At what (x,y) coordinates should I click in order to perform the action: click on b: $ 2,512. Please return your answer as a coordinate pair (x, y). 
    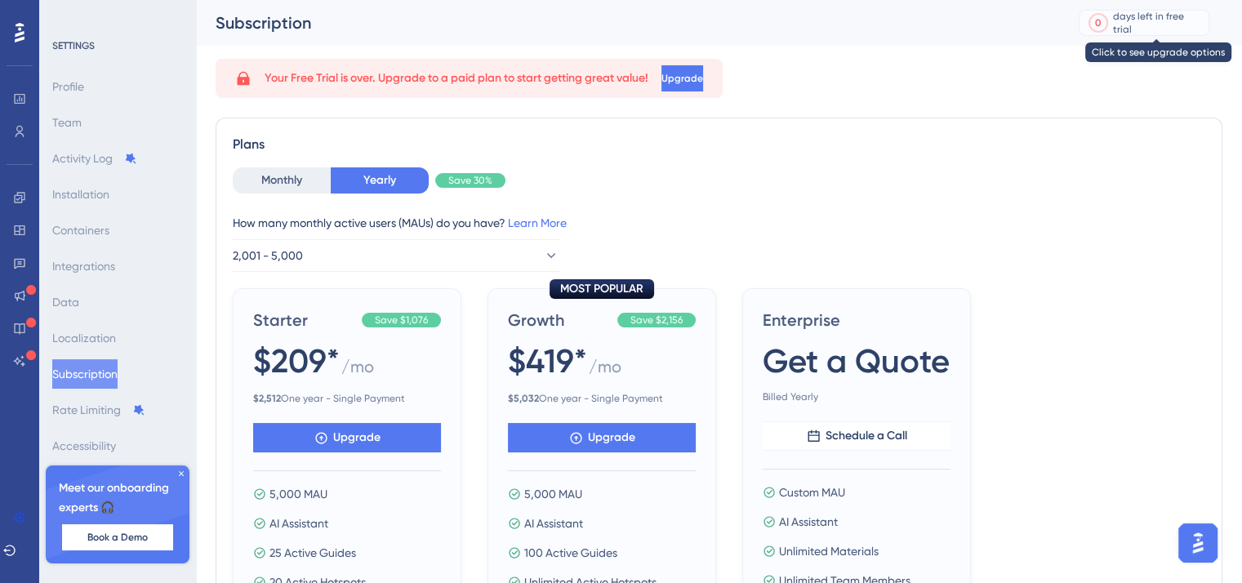
    Looking at the image, I should click on (267, 399).